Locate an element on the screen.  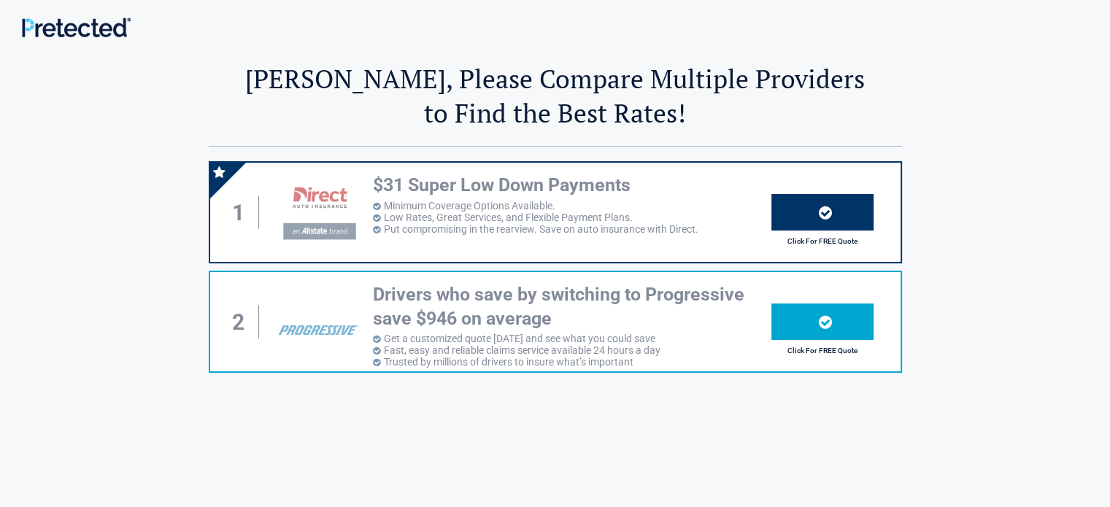
h3: $31 Super Low Down Payments is located at coordinates (572, 185).